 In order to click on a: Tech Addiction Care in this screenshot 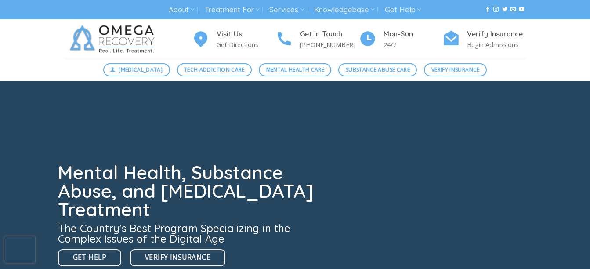, I will do `click(214, 70)`.